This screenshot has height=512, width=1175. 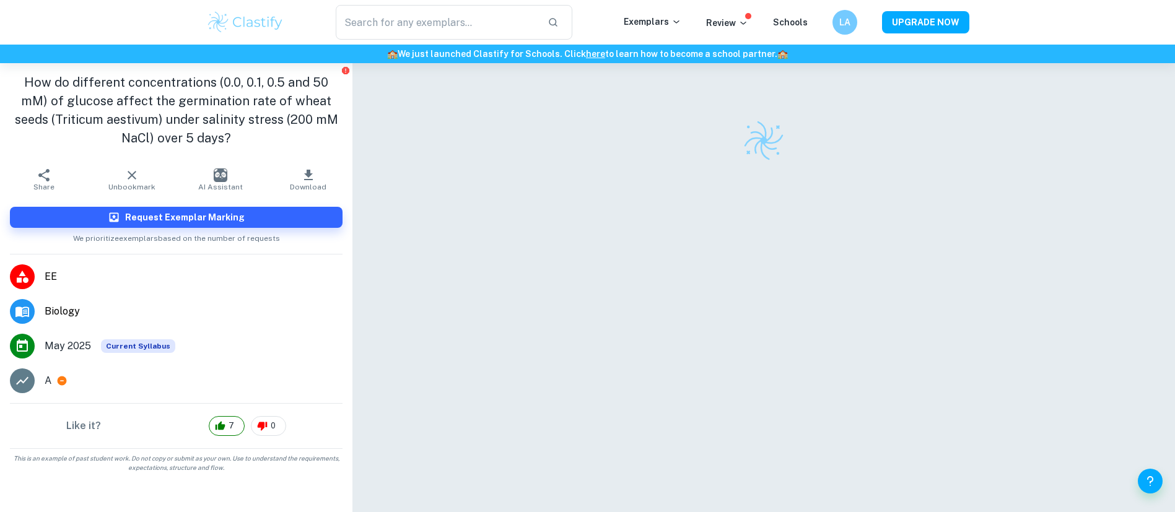 What do you see at coordinates (790, 22) in the screenshot?
I see `a: Schools` at bounding box center [790, 22].